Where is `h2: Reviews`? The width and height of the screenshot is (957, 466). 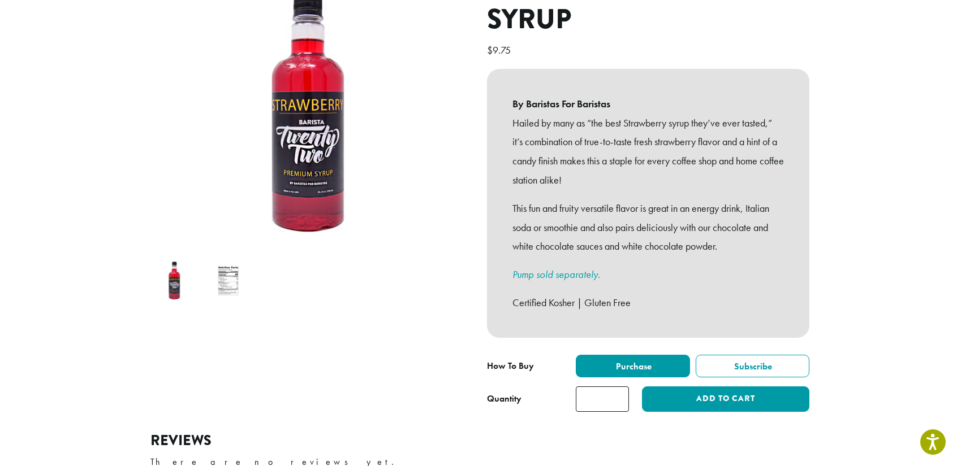 h2: Reviews is located at coordinates (478, 441).